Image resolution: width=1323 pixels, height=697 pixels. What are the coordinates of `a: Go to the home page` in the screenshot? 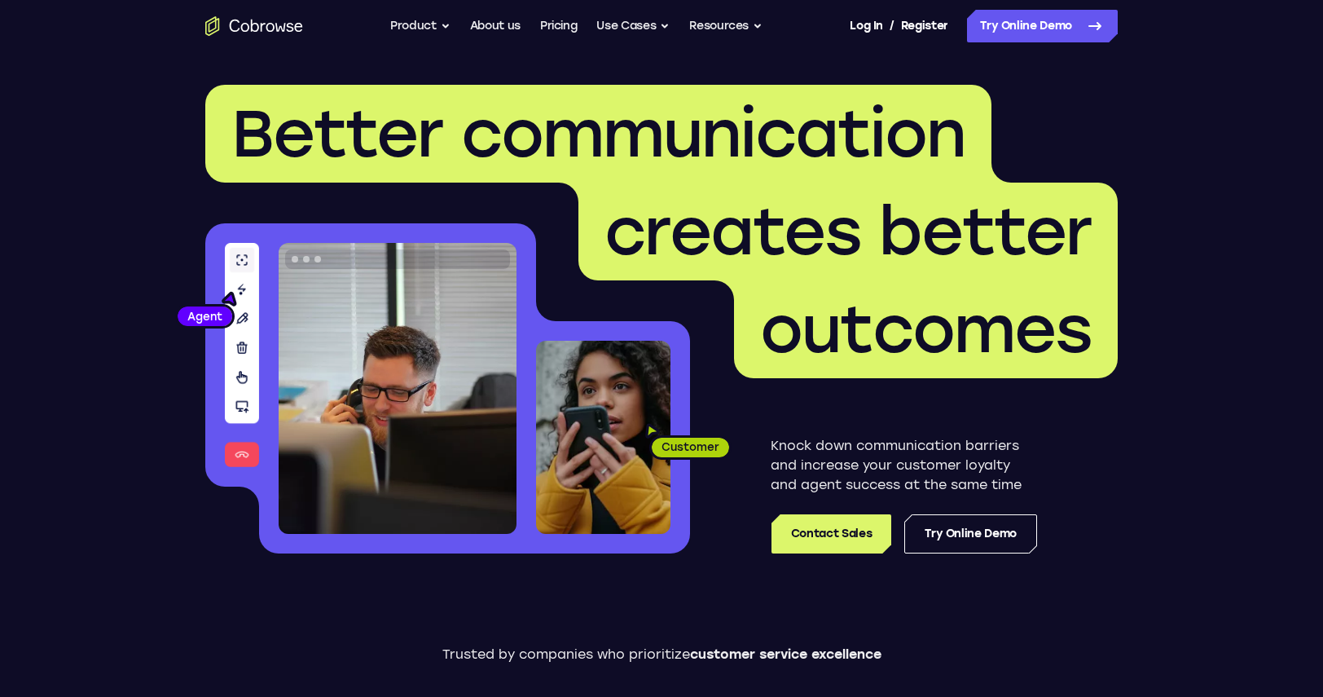 It's located at (254, 26).